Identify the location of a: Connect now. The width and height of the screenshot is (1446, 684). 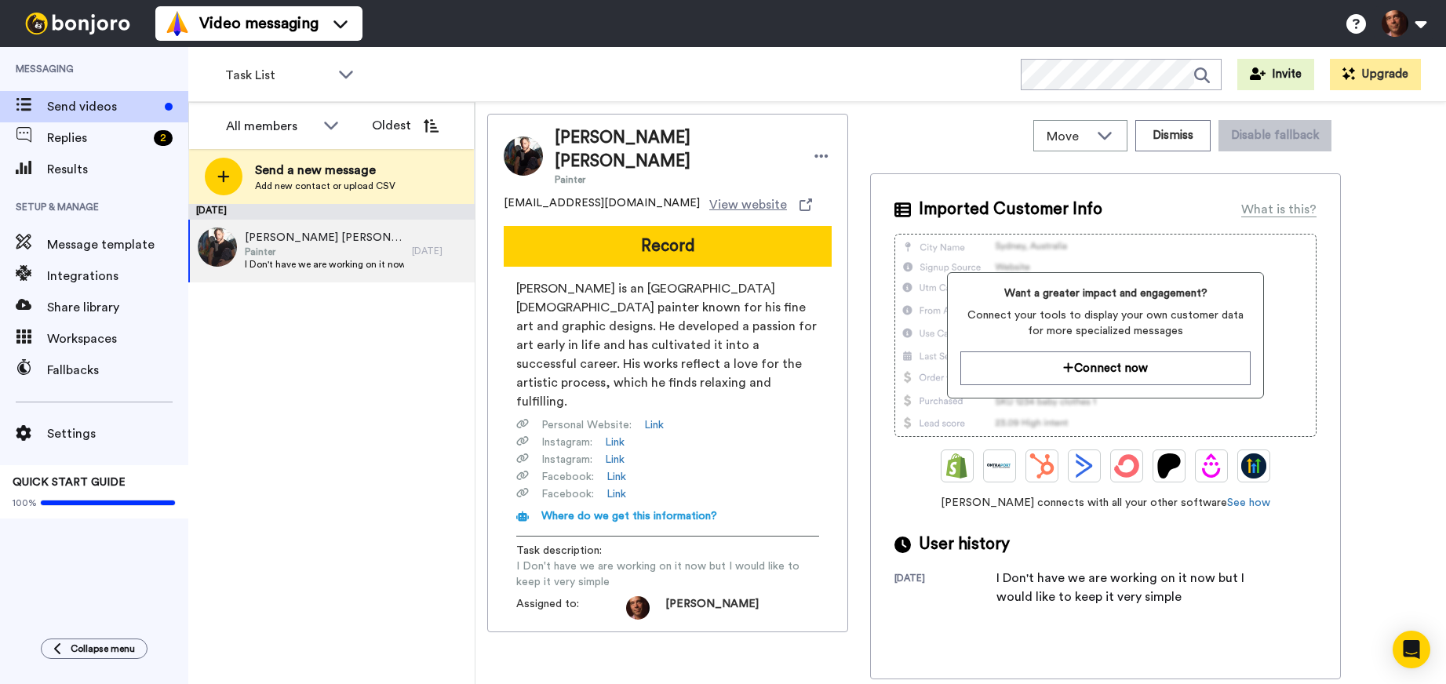
(1105, 368).